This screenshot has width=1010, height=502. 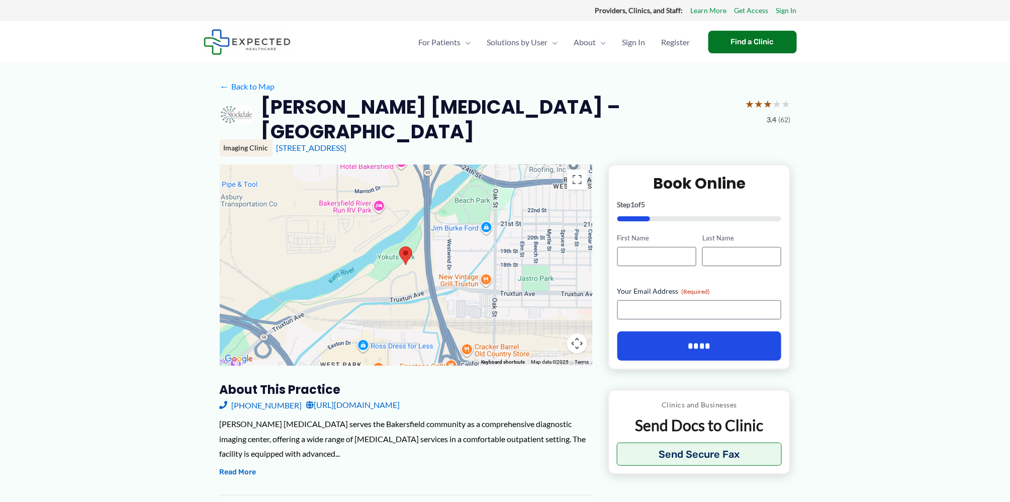 I want to click on span: Register, so click(x=676, y=42).